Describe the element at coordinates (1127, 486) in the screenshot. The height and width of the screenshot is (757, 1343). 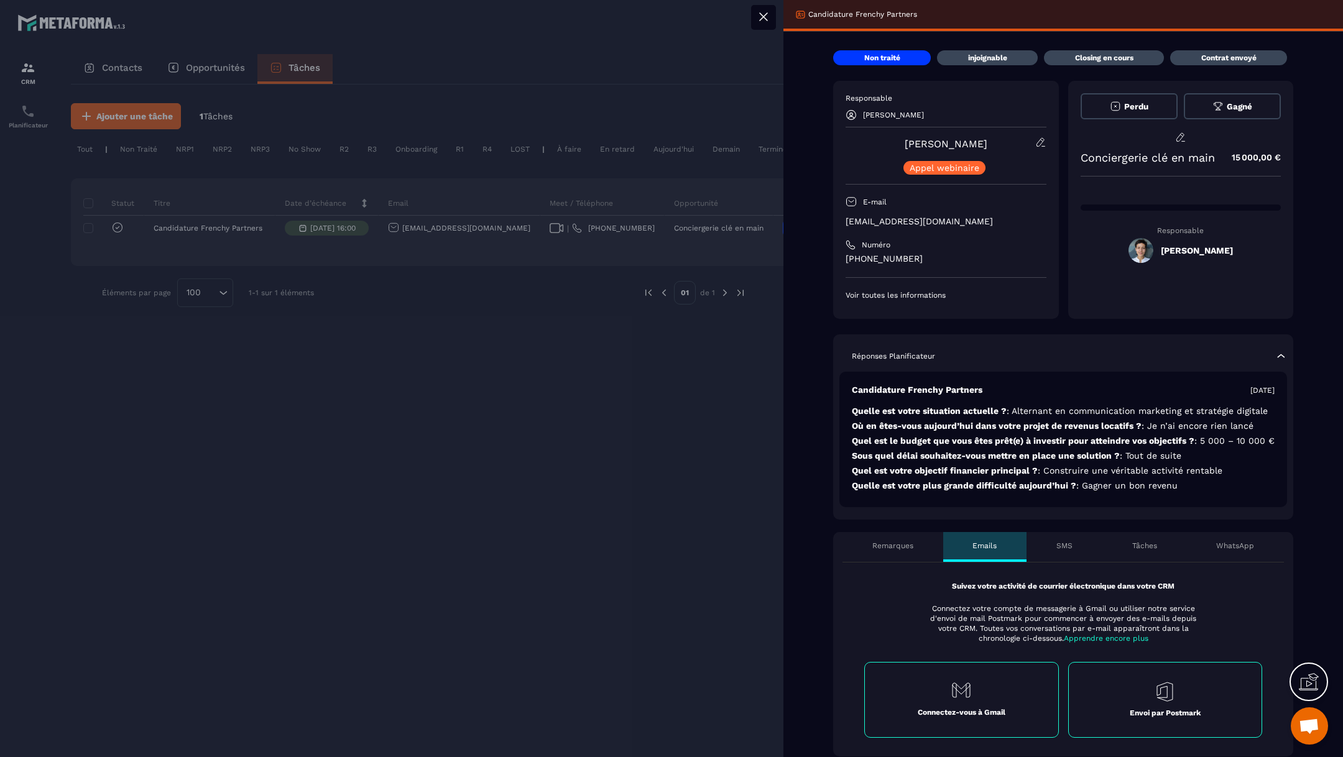
I see `span: : Gagner un bon revenu` at that location.